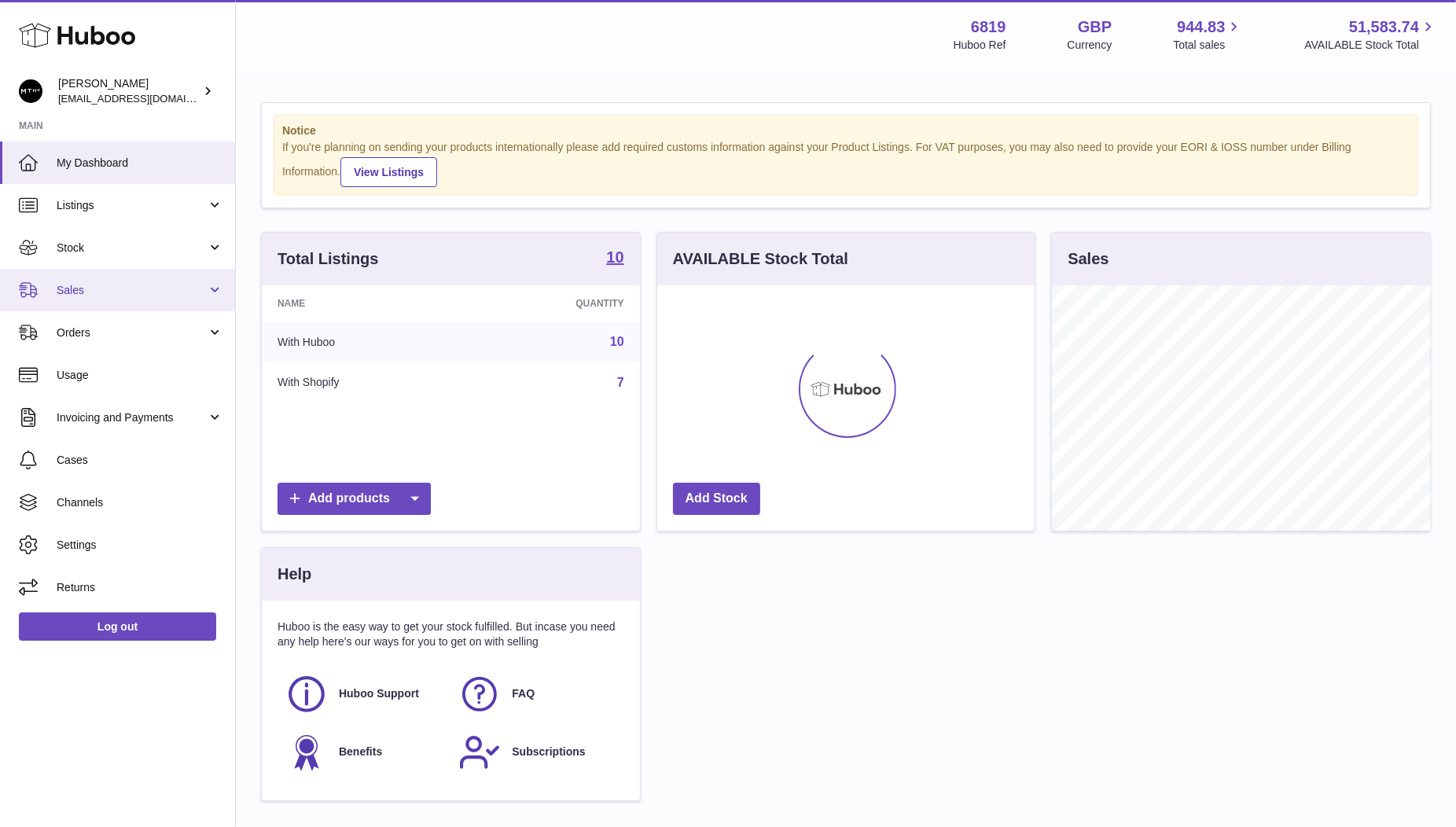 The height and width of the screenshot is (827, 1456). Describe the element at coordinates (988, 27) in the screenshot. I see `strong: 6819` at that location.